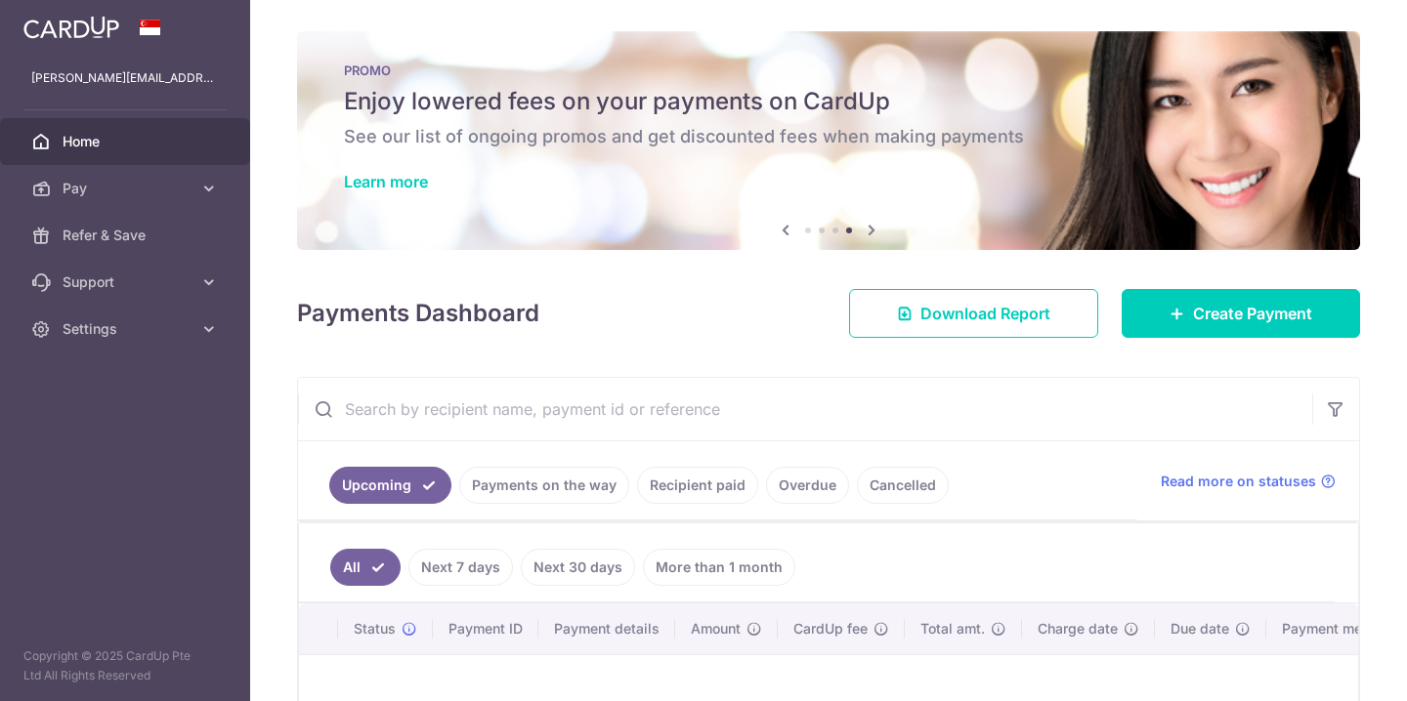 The width and height of the screenshot is (1407, 701). I want to click on a: Learn more, so click(386, 182).